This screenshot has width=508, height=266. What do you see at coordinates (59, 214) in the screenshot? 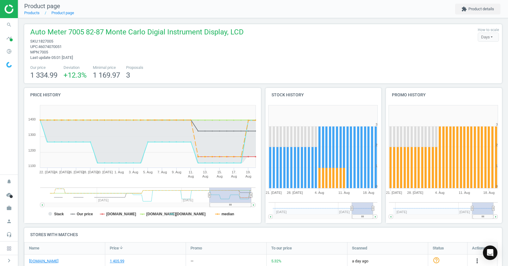
I see `tspan: Stack` at bounding box center [59, 214].